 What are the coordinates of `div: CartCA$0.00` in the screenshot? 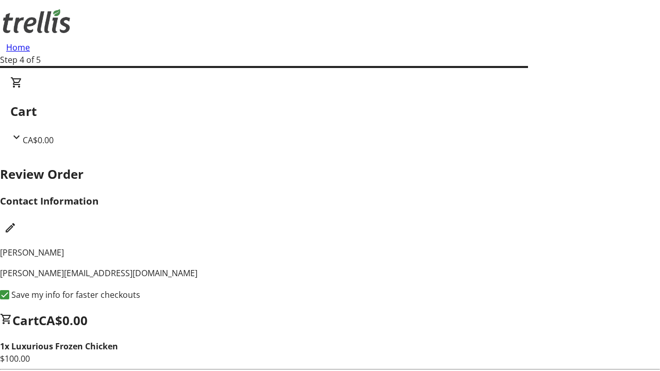 It's located at (330, 111).